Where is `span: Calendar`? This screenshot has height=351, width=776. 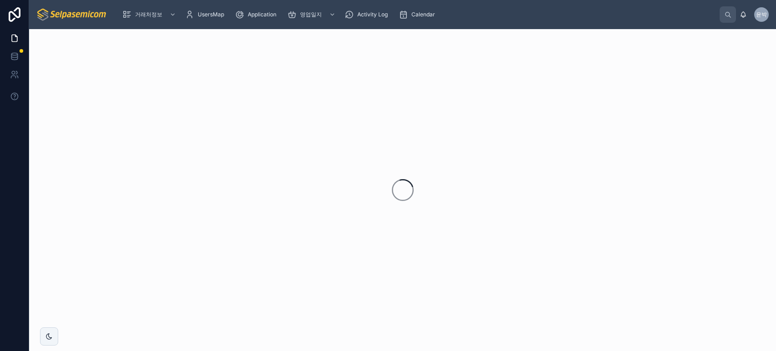 span: Calendar is located at coordinates (423, 15).